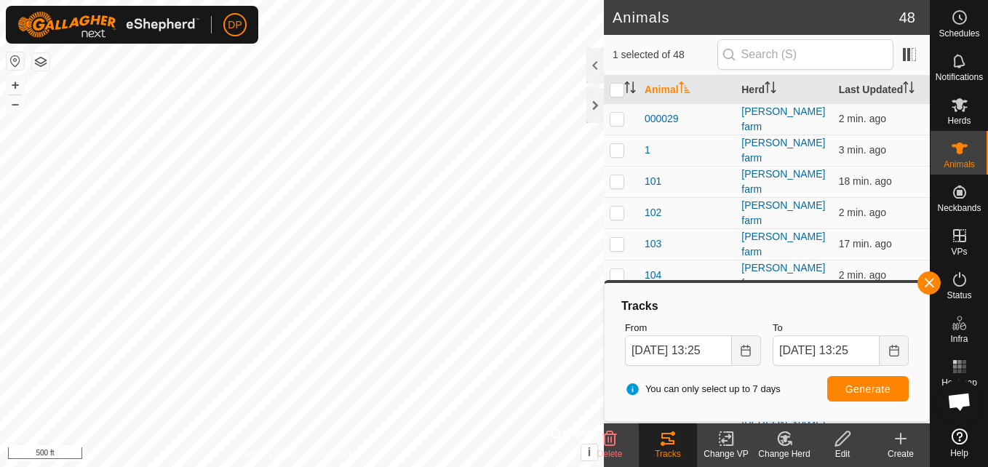 The height and width of the screenshot is (467, 988). What do you see at coordinates (959, 453) in the screenshot?
I see `span: Help` at bounding box center [959, 453].